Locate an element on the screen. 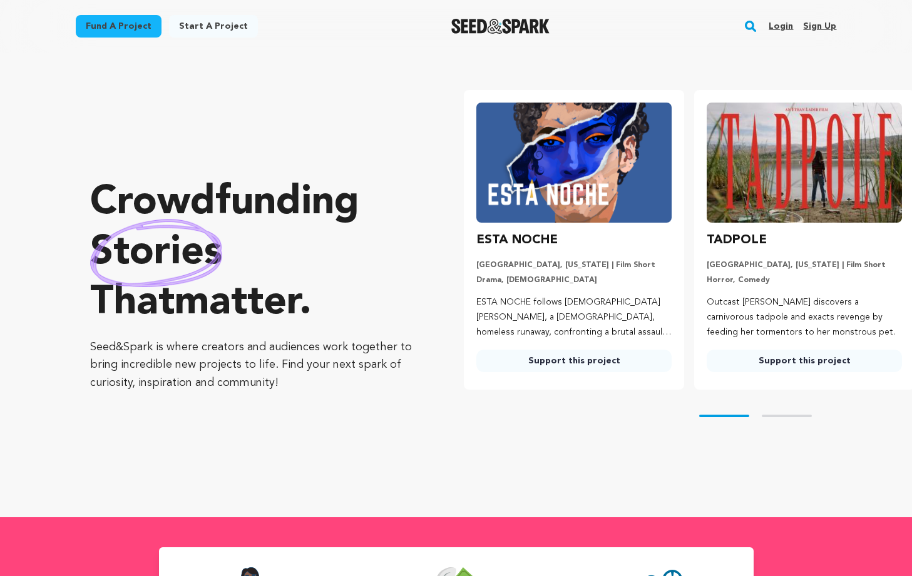 The height and width of the screenshot is (576, 912). img: hand sketched image is located at coordinates (156, 253).